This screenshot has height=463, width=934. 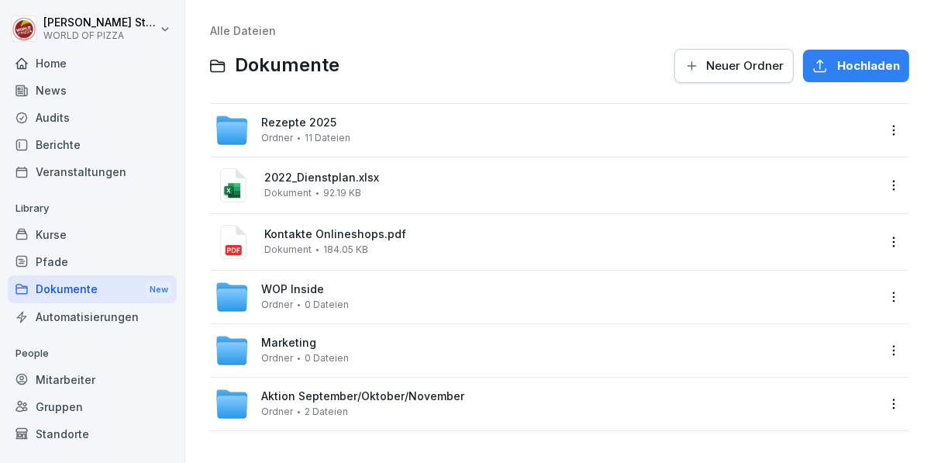 I want to click on span: Aktion September/Oktober/November, so click(x=363, y=396).